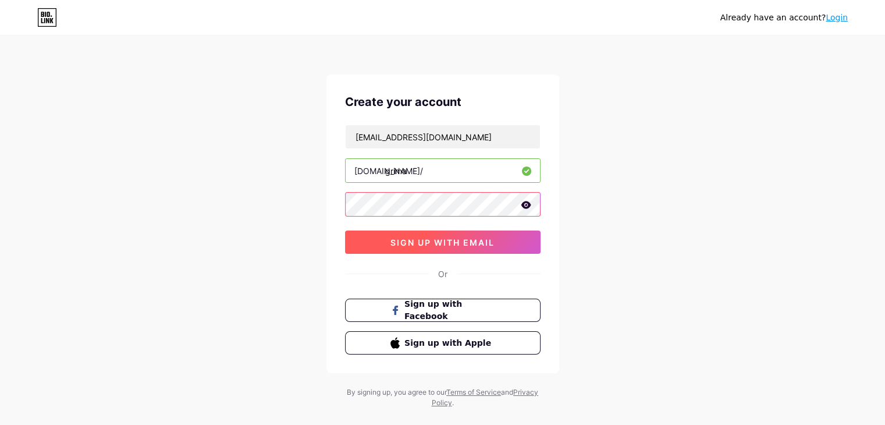 Image resolution: width=885 pixels, height=425 pixels. What do you see at coordinates (443, 310) in the screenshot?
I see `button: Sign up with Facebook` at bounding box center [443, 310].